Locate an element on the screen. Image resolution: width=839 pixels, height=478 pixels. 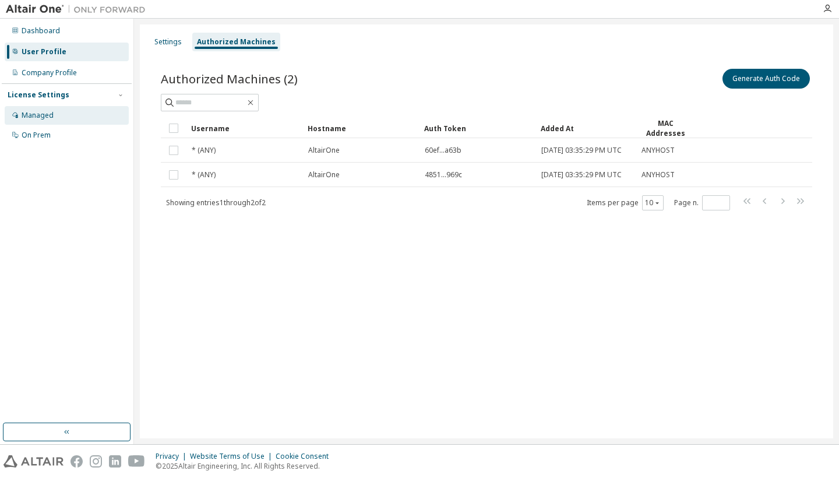
span: Items per page is located at coordinates (625, 203).